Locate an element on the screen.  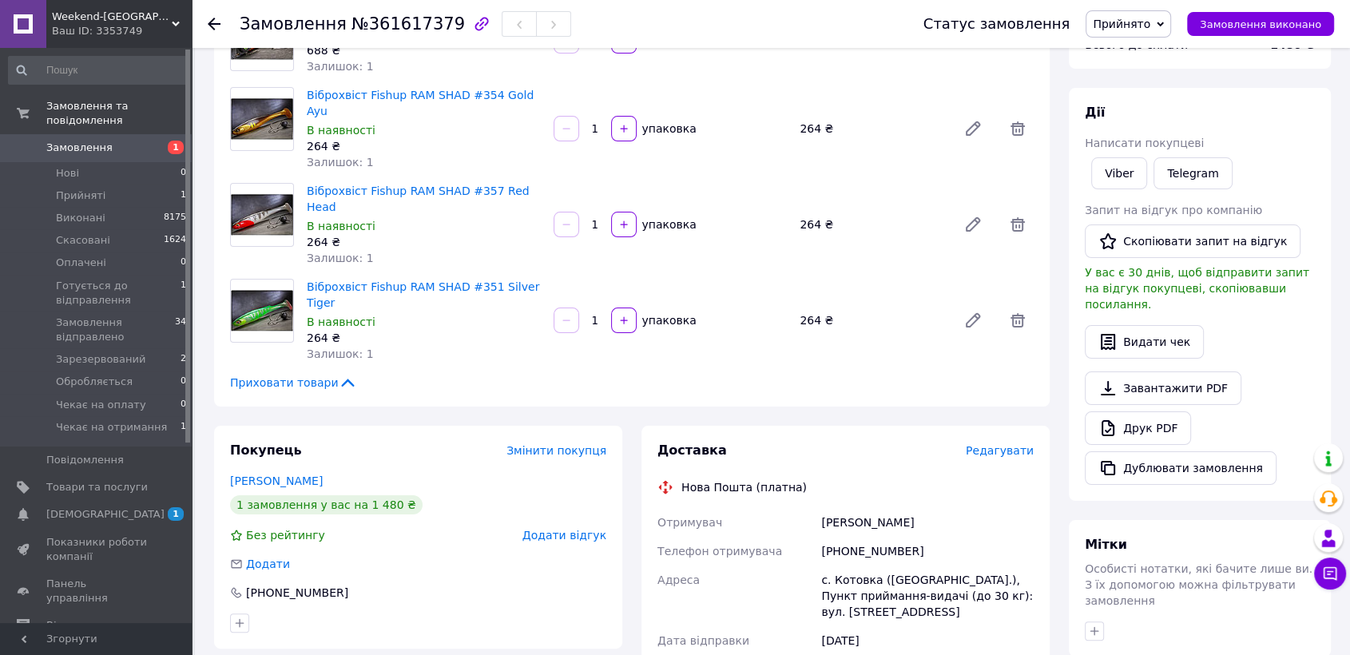
span: У вас є 30 днів, щоб відправити запит на відгук покупцеві, скопіювавши посилання. is located at coordinates (1197, 288).